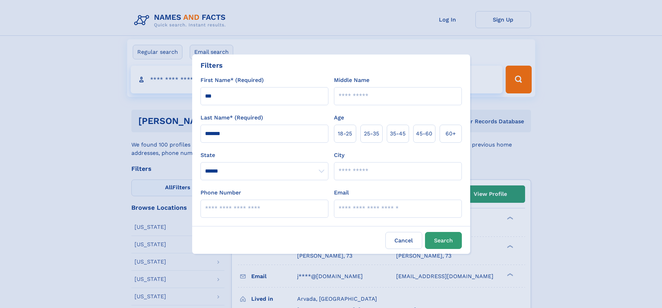 Image resolution: width=662 pixels, height=308 pixels. I want to click on button: Search, so click(444, 241).